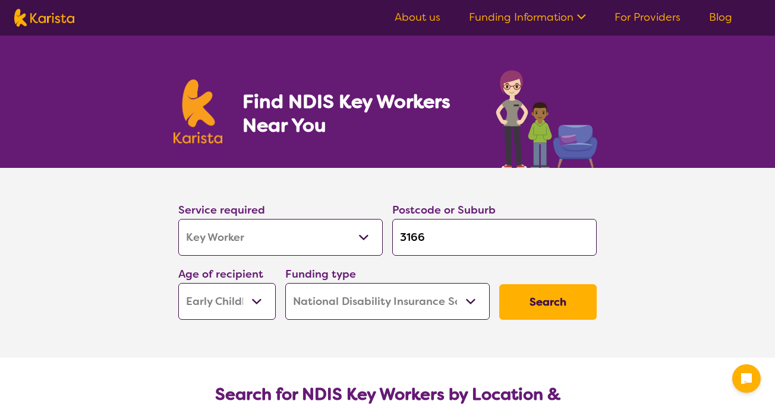 The image size is (775, 407). Describe the element at coordinates (417, 17) in the screenshot. I see `a: About us` at that location.